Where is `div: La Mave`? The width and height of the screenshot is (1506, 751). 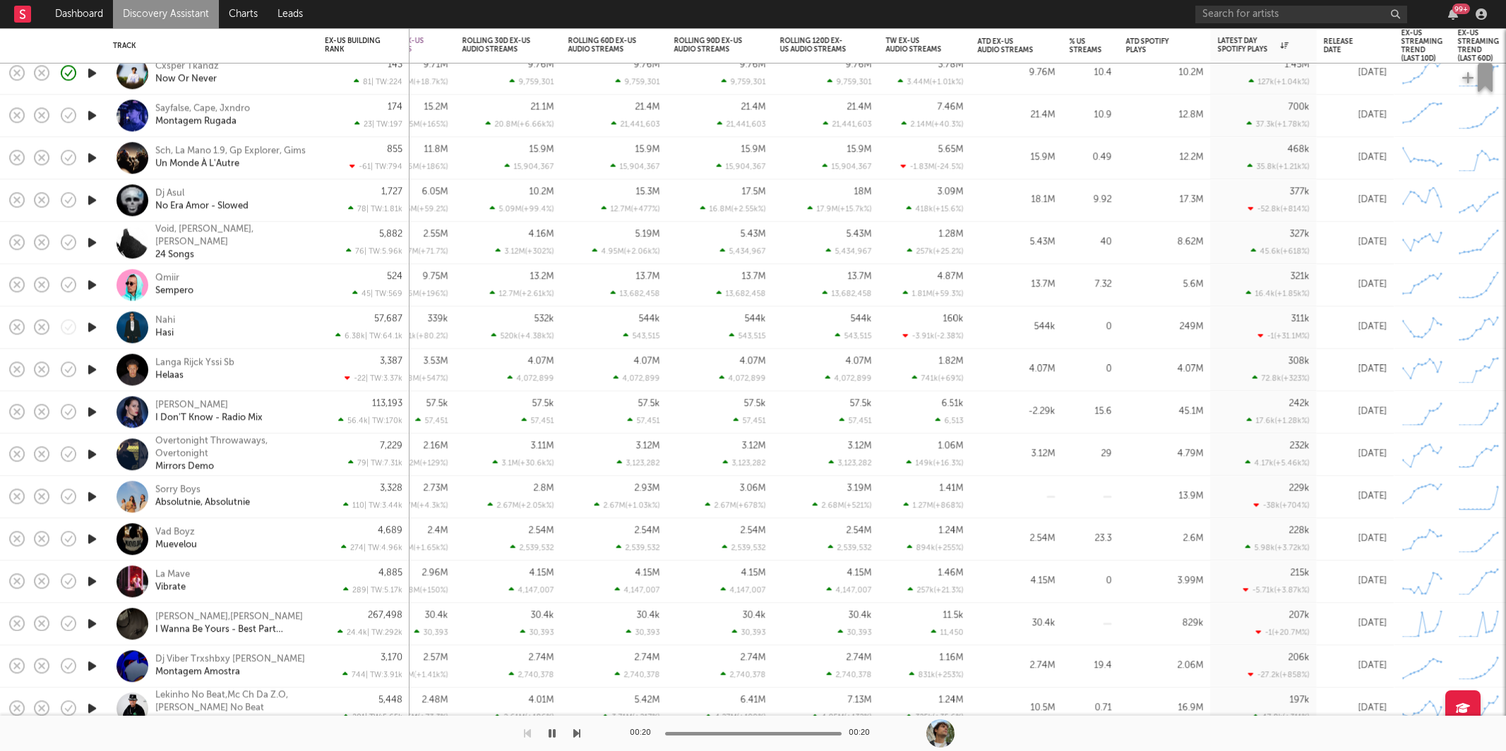
div: La Mave is located at coordinates (172, 576).